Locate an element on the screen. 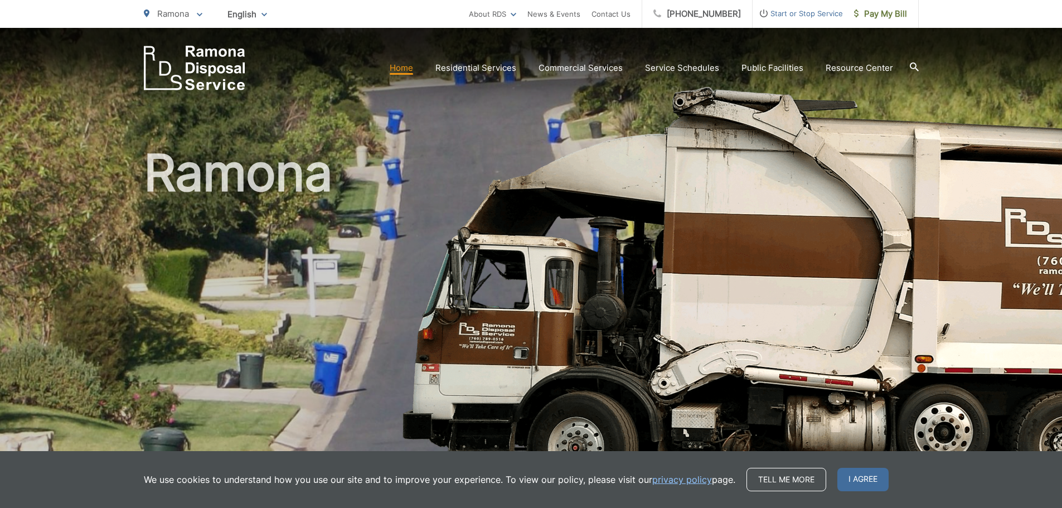  a: Tell me more is located at coordinates (786, 479).